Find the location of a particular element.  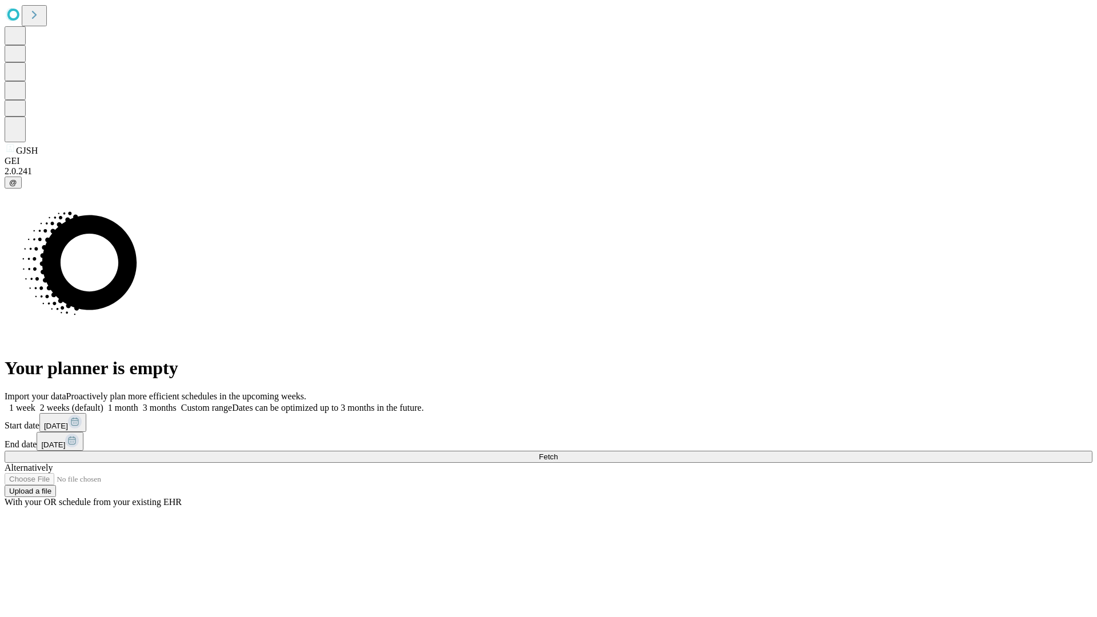

span: Dates can be optimized up to 3 months in the future. is located at coordinates (327, 407).